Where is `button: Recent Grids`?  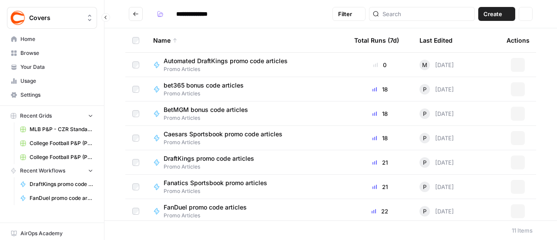
button: Recent Grids is located at coordinates (52, 116).